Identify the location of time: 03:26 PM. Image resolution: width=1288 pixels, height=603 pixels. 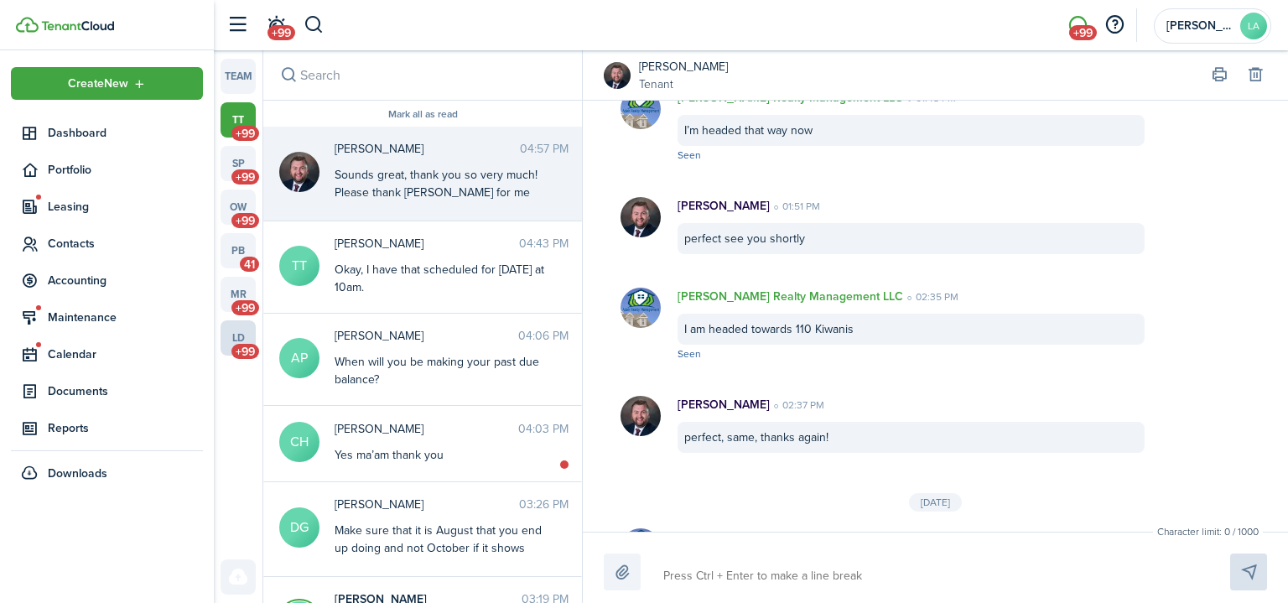
(543, 504).